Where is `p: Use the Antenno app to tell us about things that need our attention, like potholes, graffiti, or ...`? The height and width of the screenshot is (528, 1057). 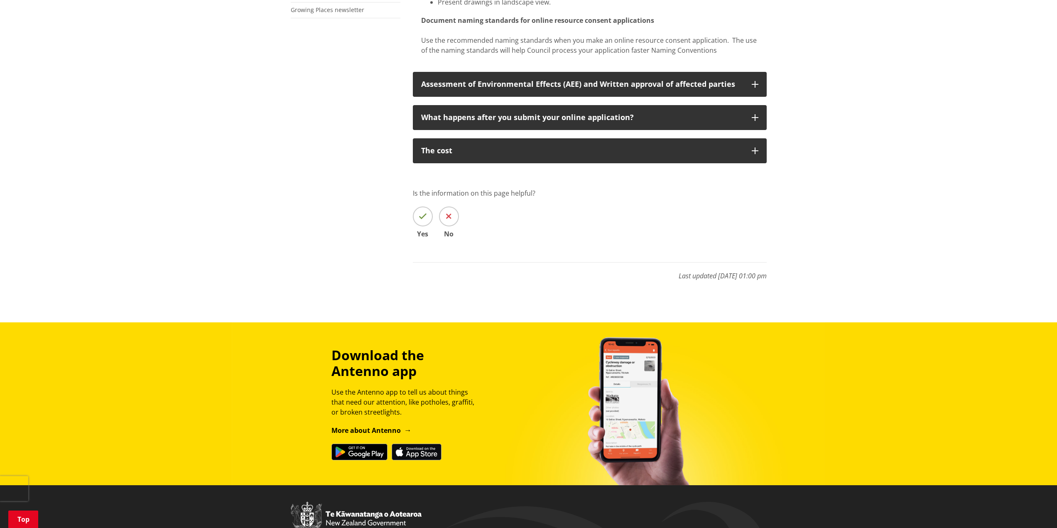 p: Use the Antenno app to tell us about things that need our attention, like potholes, graffiti, or ... is located at coordinates (407, 402).